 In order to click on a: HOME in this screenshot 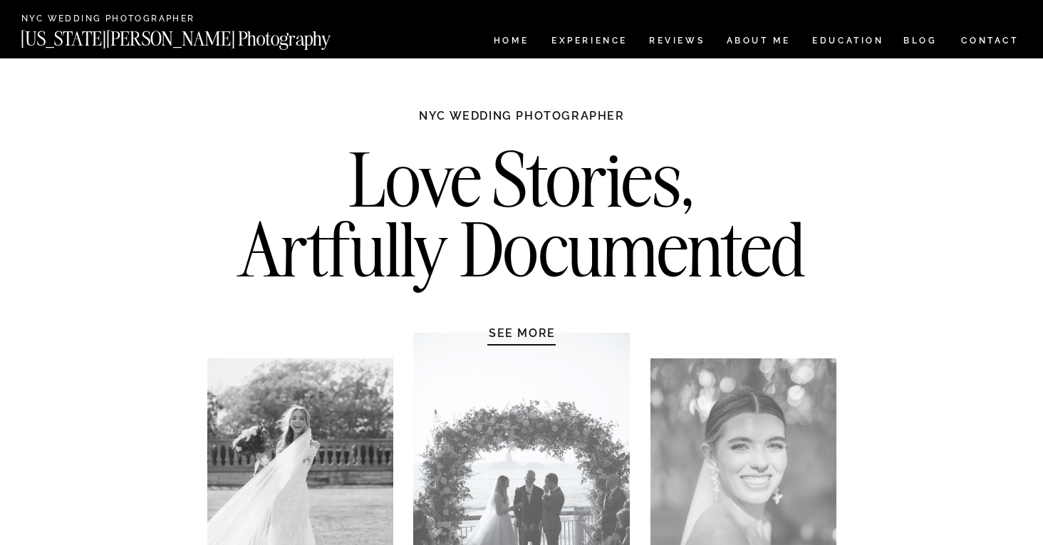, I will do `click(511, 42)`.